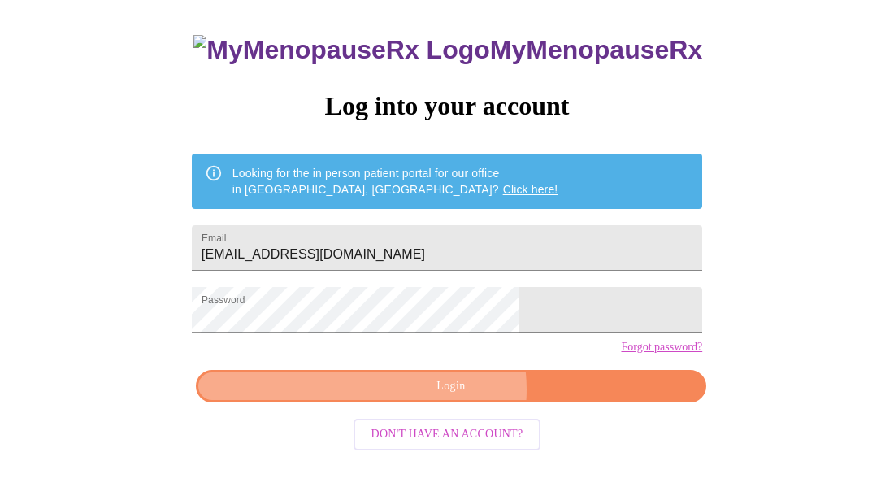  What do you see at coordinates (451, 386) in the screenshot?
I see `span: Login` at bounding box center [451, 386].